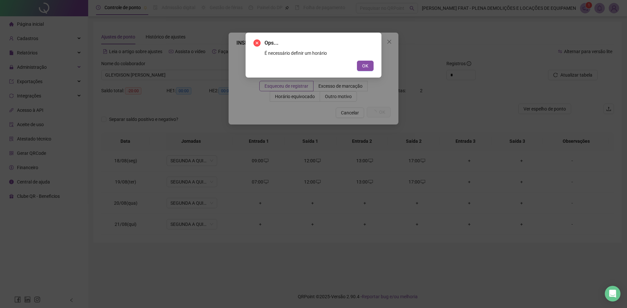  What do you see at coordinates (257, 43) in the screenshot?
I see `span: close-circle` at bounding box center [257, 43].